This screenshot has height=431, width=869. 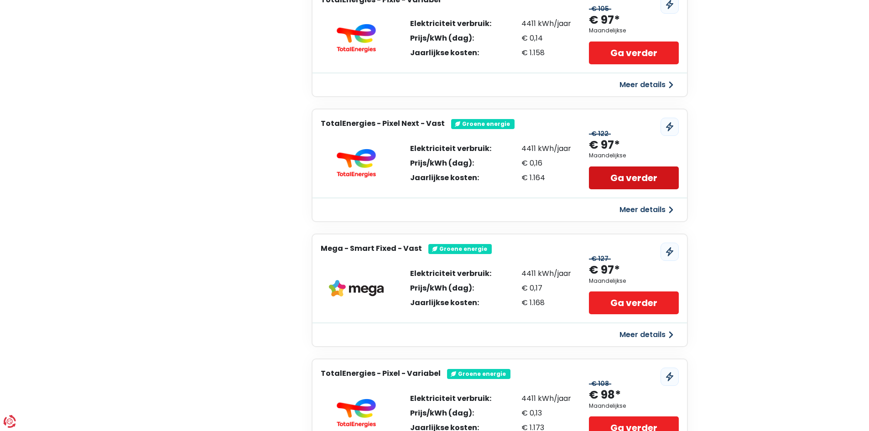 What do you see at coordinates (600, 9) in the screenshot?
I see `div: € 105` at bounding box center [600, 9].